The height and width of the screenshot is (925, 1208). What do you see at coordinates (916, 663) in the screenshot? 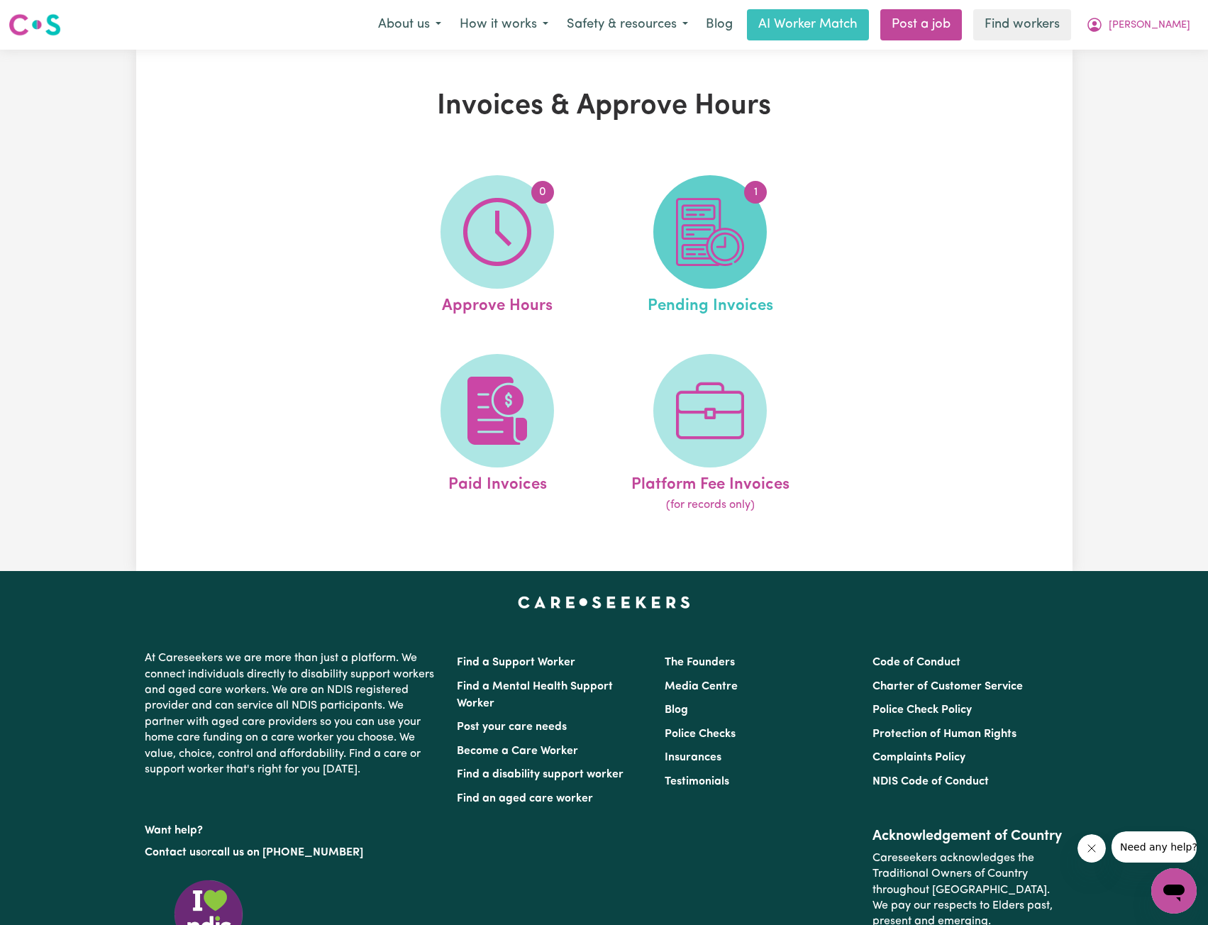
I see `a: Code of Conduct` at bounding box center [916, 663].